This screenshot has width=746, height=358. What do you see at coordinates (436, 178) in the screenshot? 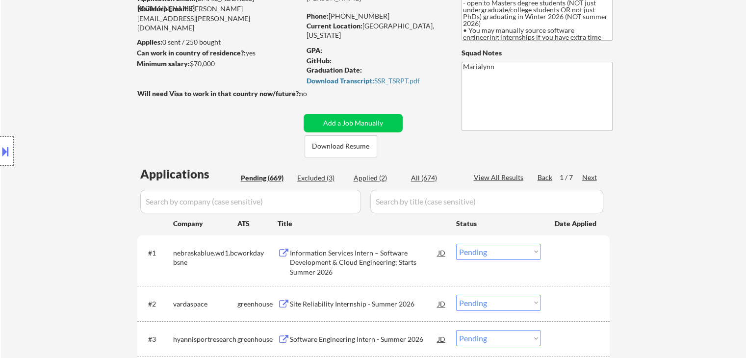
I see `div: All (674)` at bounding box center [436, 178].